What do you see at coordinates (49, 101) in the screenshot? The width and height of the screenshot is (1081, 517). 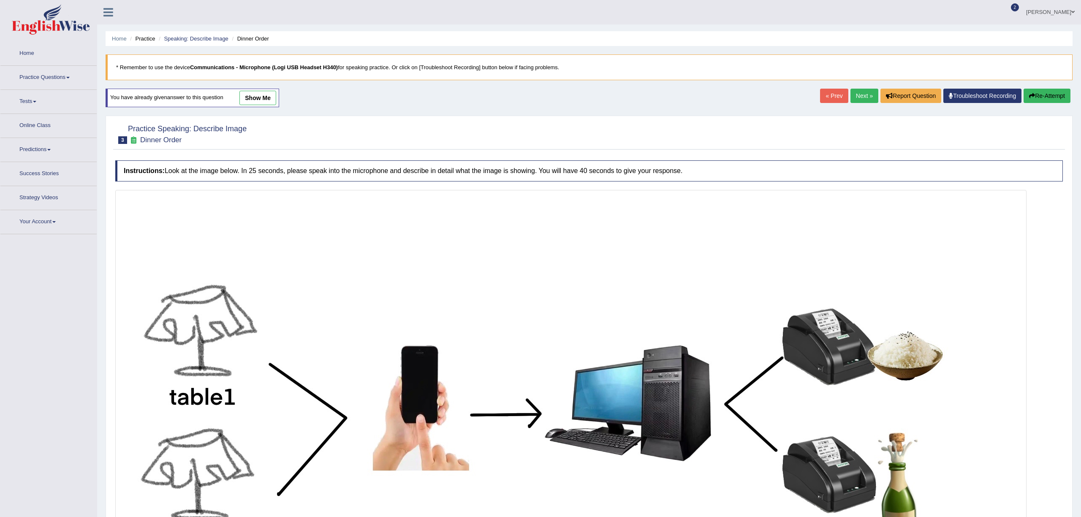 I see `a: Tests` at bounding box center [49, 101].